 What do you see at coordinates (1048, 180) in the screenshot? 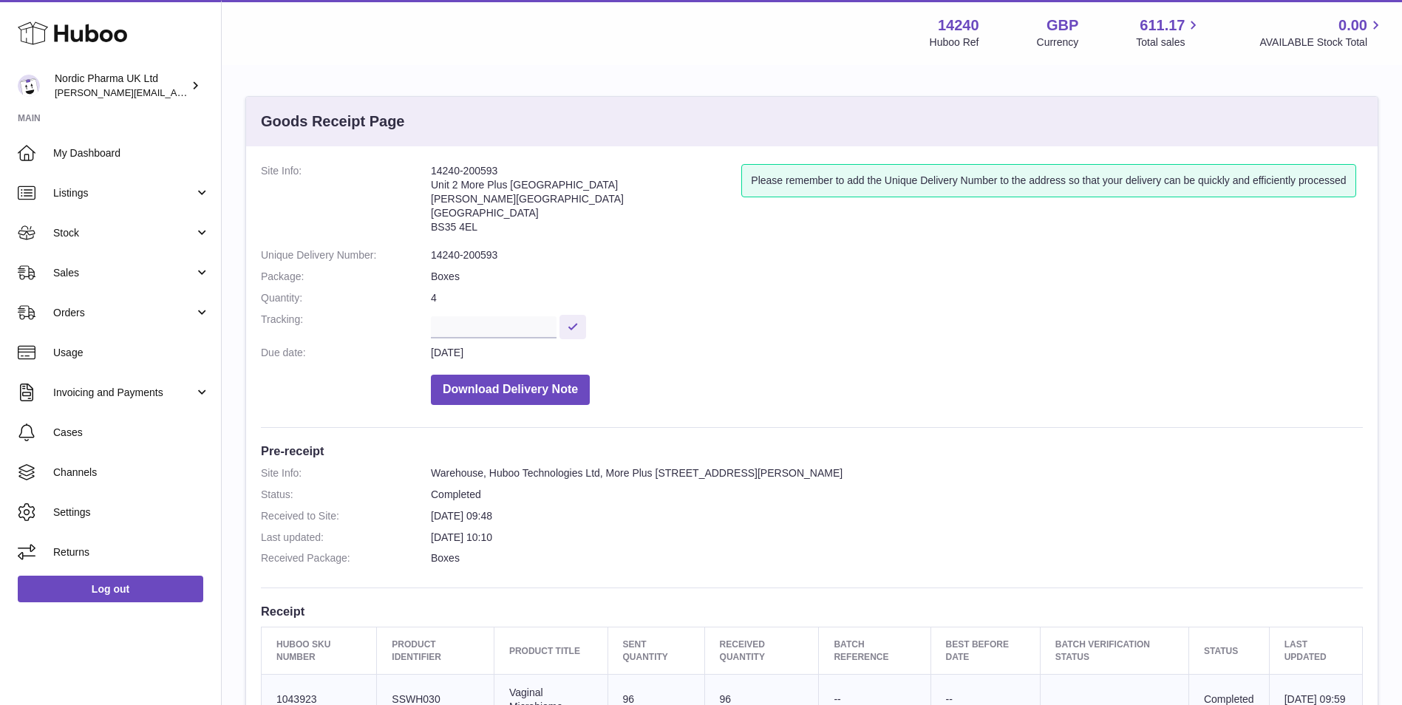
I see `div: Please remember to add the Unique Delivery Number to the address so that your delivery can be qui...` at bounding box center [1048, 180].